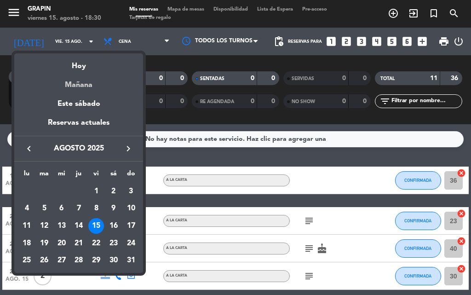 The image size is (471, 295). Describe the element at coordinates (114, 244) in the screenshot. I see `td: 23 de agosto de 2025` at that location.